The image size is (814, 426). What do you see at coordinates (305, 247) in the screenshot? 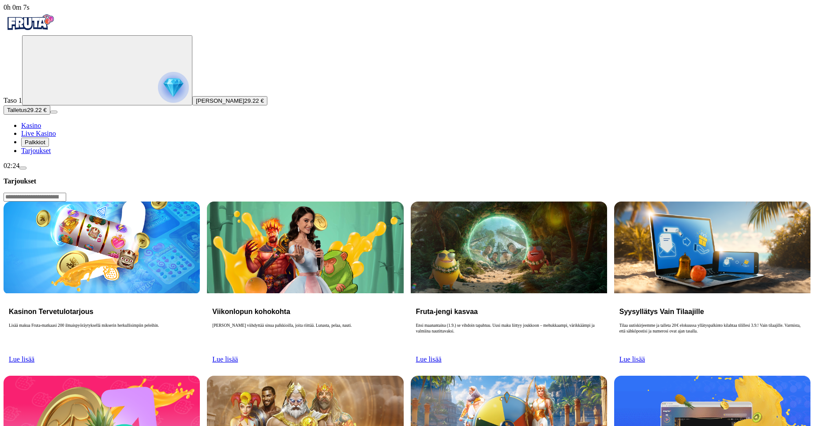
I see `img: Viikonlopun kohokohta` at bounding box center [305, 247].